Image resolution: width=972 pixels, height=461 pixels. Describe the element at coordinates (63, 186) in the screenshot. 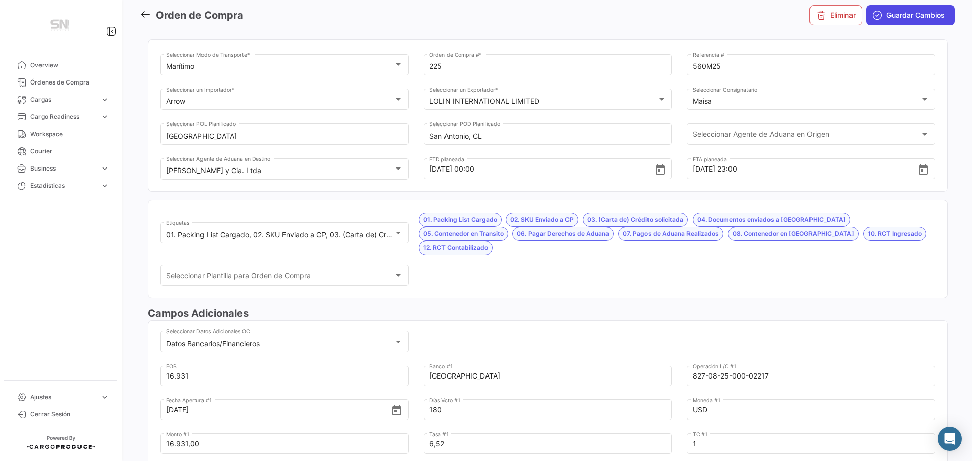

I see `span: Estadísticas` at that location.